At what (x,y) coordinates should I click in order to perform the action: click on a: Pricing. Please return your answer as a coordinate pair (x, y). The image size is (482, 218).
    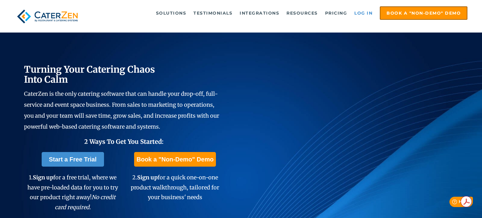
    Looking at the image, I should click on (336, 13).